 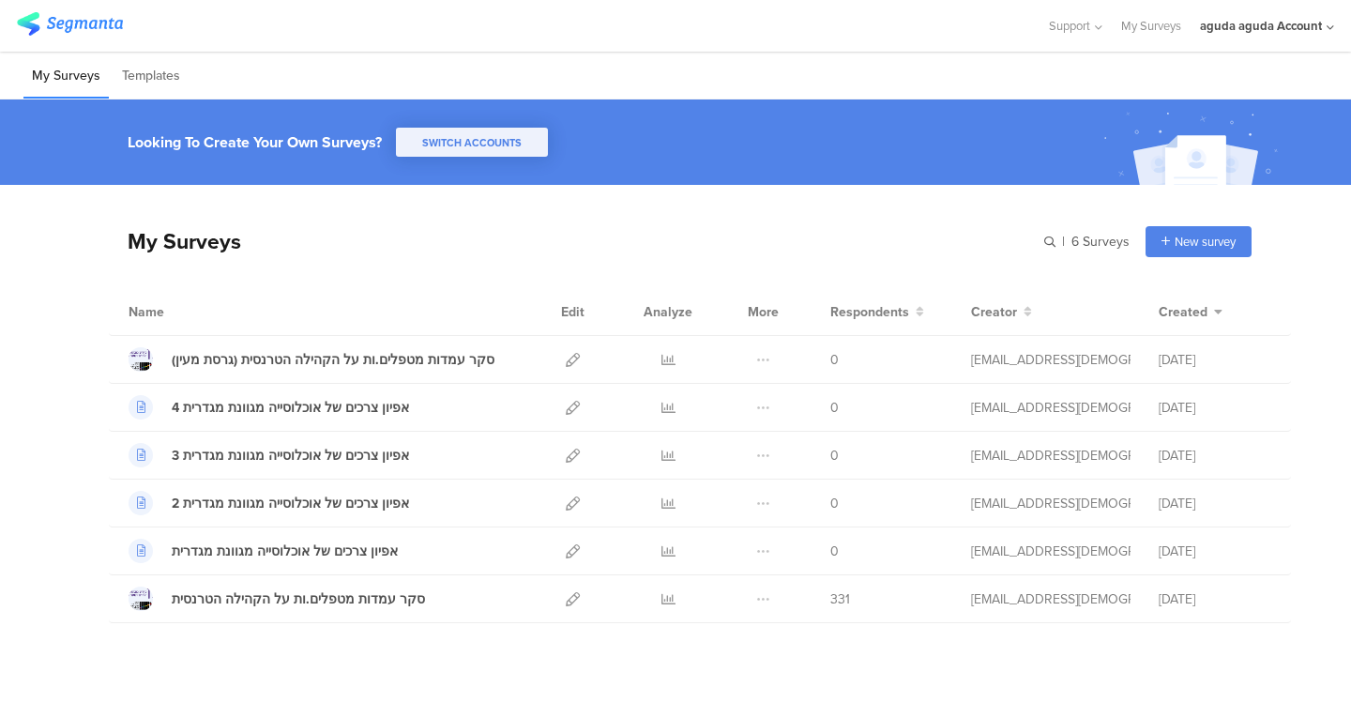 I want to click on button: Creator, so click(x=1001, y=312).